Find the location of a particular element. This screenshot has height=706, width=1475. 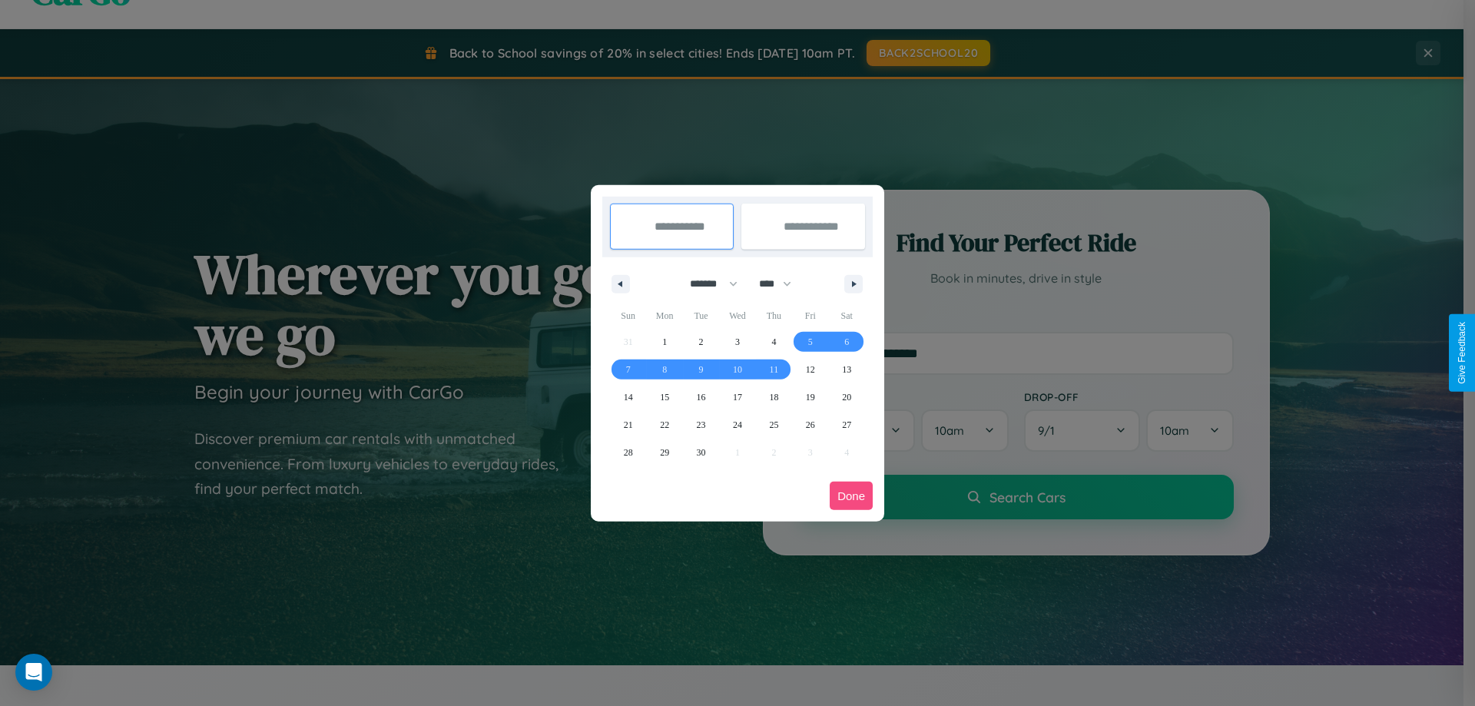

span: 20 is located at coordinates (847, 397).